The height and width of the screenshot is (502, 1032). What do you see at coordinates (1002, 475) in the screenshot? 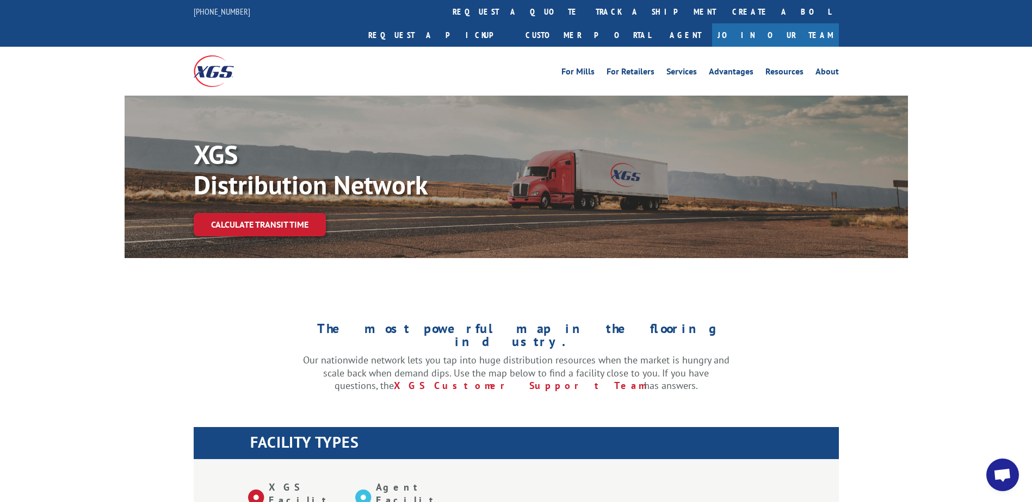
I see `a: Open chat` at bounding box center [1002, 475].